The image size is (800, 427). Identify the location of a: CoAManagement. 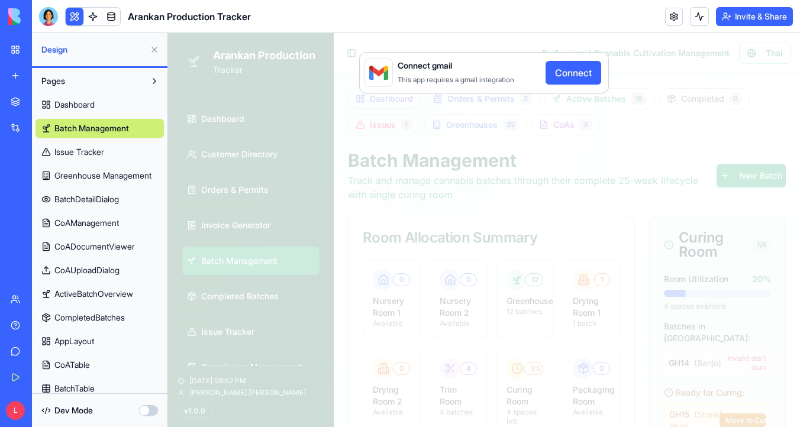
(99, 223).